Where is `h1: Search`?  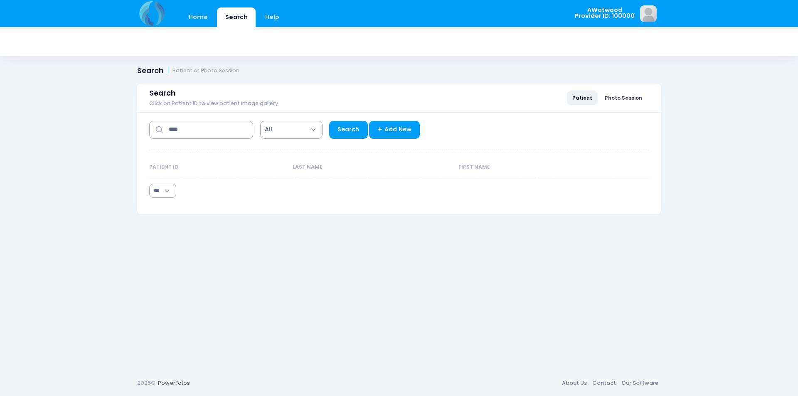
h1: Search is located at coordinates (188, 71).